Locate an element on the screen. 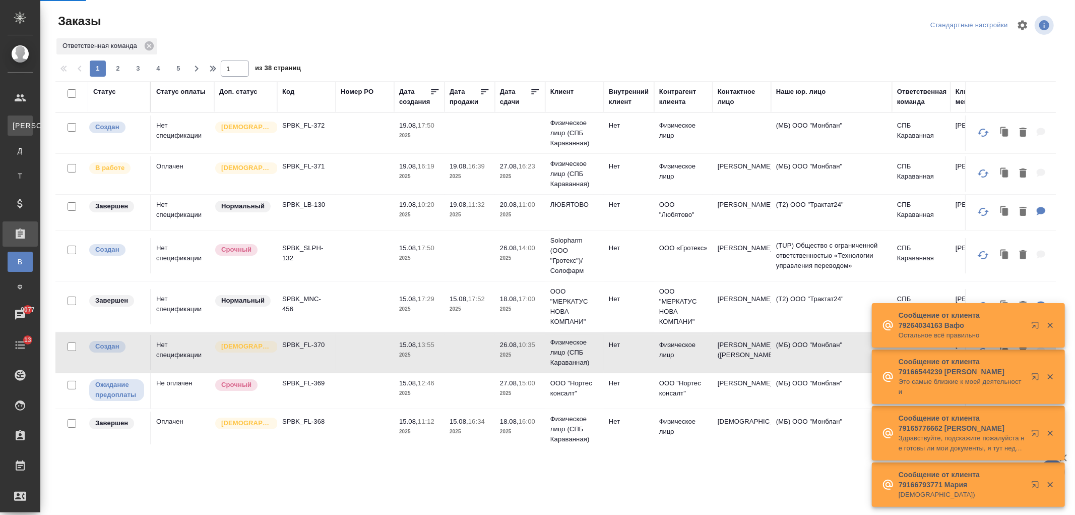  button: 2 is located at coordinates (118, 69).